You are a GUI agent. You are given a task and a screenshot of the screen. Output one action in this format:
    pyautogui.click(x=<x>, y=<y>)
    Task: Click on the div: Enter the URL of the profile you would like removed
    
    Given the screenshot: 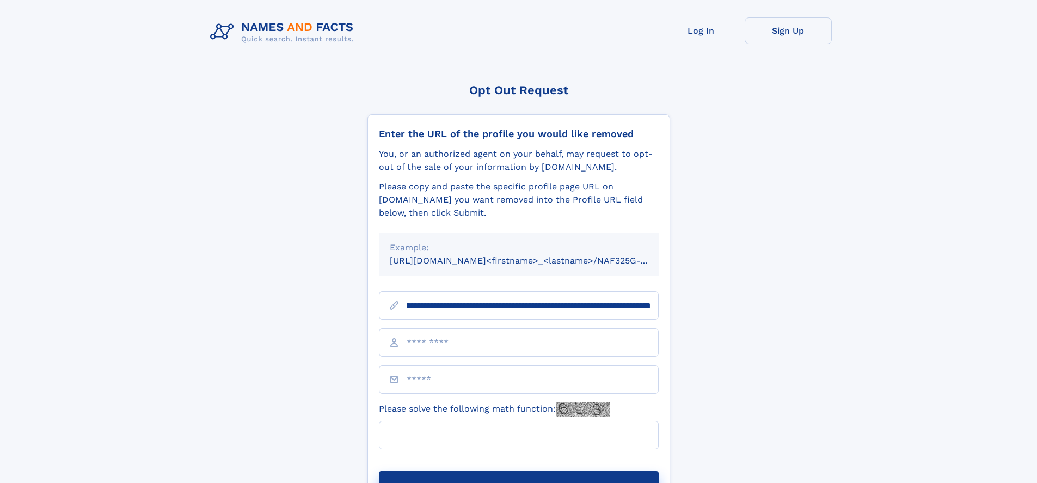 What is the action you would take?
    pyautogui.click(x=519, y=134)
    